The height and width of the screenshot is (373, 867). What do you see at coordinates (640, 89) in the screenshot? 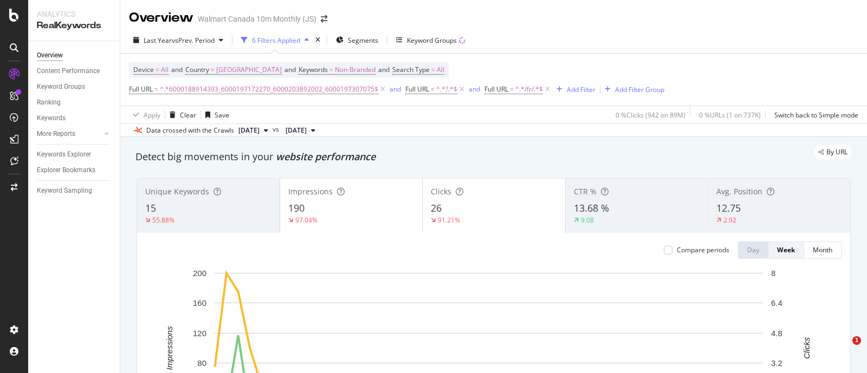
I see `div: Add Filter Group` at bounding box center [640, 89].